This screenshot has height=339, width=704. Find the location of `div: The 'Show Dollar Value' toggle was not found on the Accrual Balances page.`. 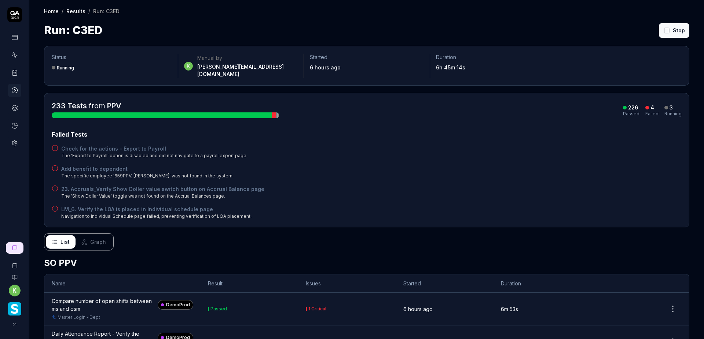

div: The 'Show Dollar Value' toggle was not found on the Accrual Balances page. is located at coordinates (163, 196).